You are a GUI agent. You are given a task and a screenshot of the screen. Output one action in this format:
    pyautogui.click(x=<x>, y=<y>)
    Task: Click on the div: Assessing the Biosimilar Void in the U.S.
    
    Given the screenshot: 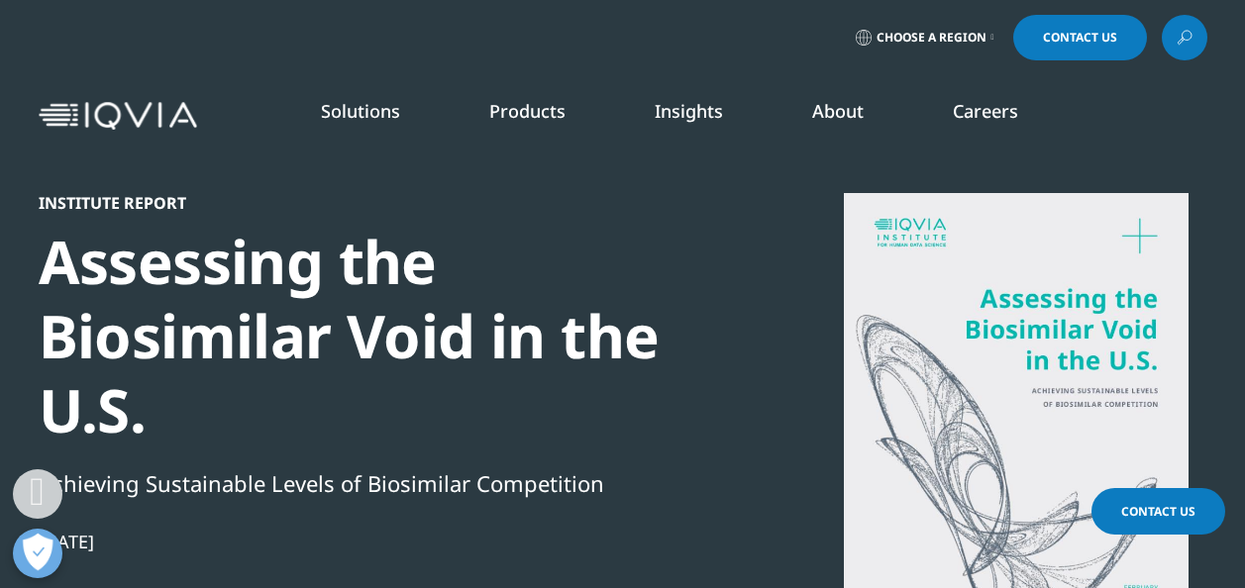 What is the action you would take?
    pyautogui.click(x=378, y=336)
    